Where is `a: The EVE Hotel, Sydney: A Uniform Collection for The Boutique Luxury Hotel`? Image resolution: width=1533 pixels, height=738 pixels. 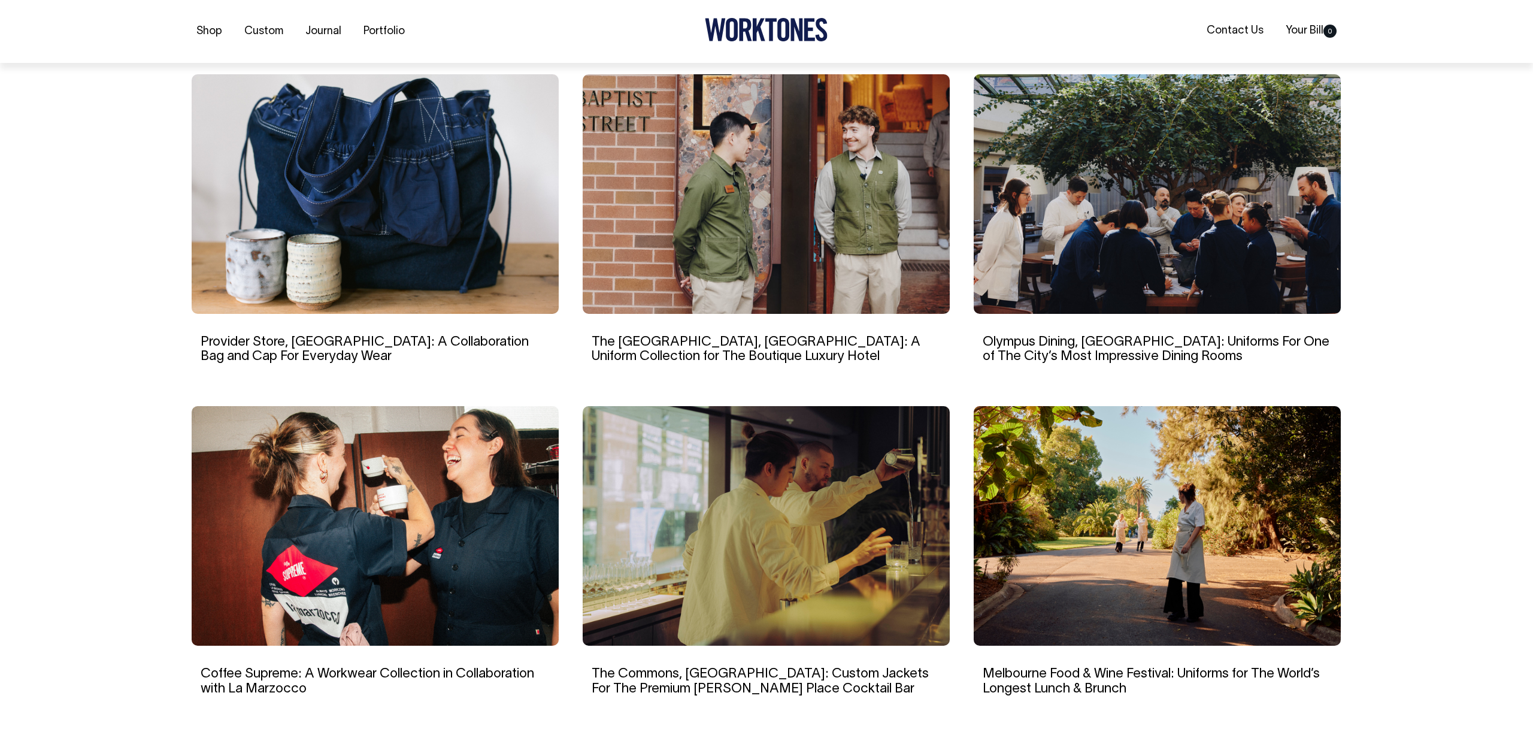
a: The EVE Hotel, Sydney: A Uniform Collection for The Boutique Luxury Hotel is located at coordinates (766, 194).